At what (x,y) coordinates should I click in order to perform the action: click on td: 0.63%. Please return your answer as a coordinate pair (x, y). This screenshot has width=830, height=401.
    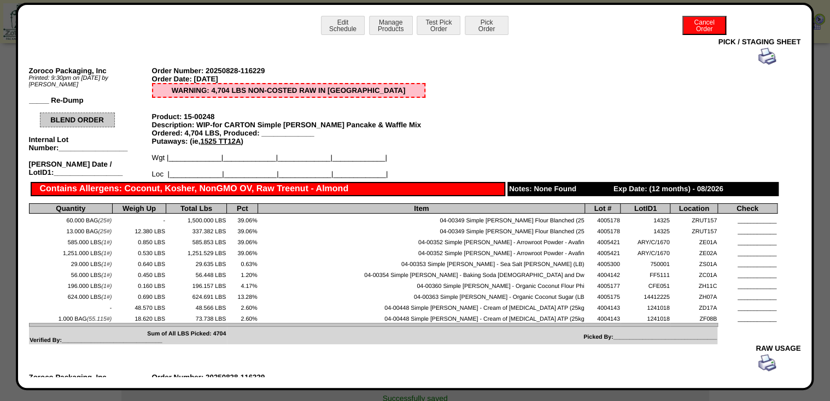
    Looking at the image, I should click on (242, 263).